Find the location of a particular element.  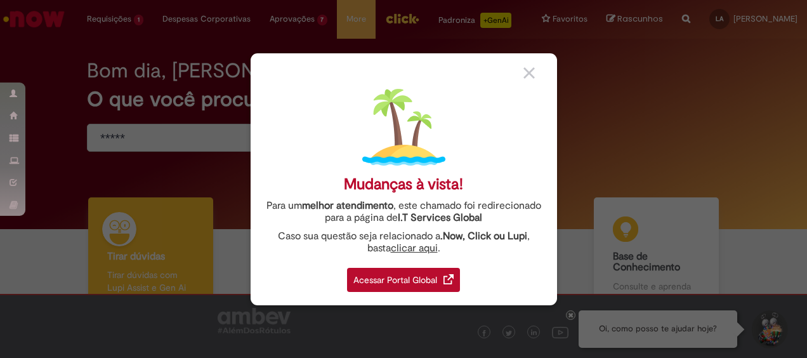

a: clicar aqui is located at coordinates (415, 244).